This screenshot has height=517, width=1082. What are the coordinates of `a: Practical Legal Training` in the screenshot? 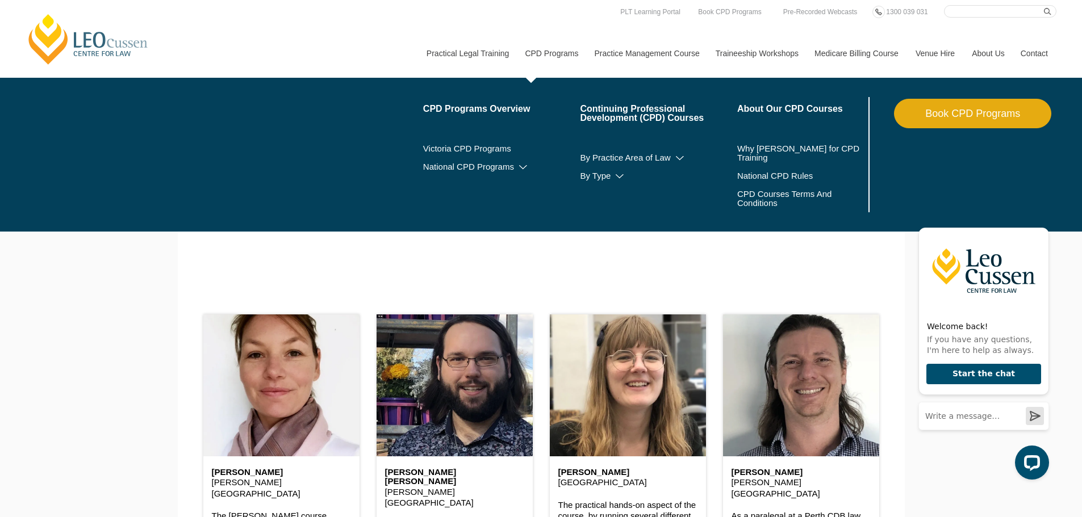 It's located at (467, 53).